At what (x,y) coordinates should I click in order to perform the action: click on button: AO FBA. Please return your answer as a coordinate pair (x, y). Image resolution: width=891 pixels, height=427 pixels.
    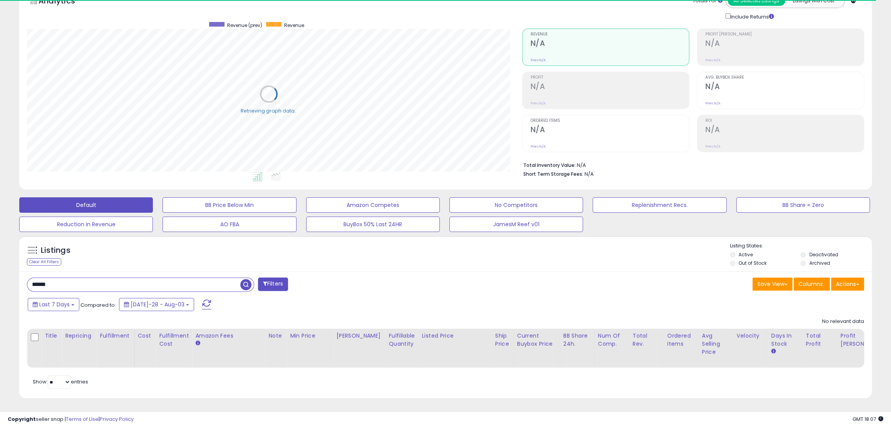
    Looking at the image, I should click on (229, 224).